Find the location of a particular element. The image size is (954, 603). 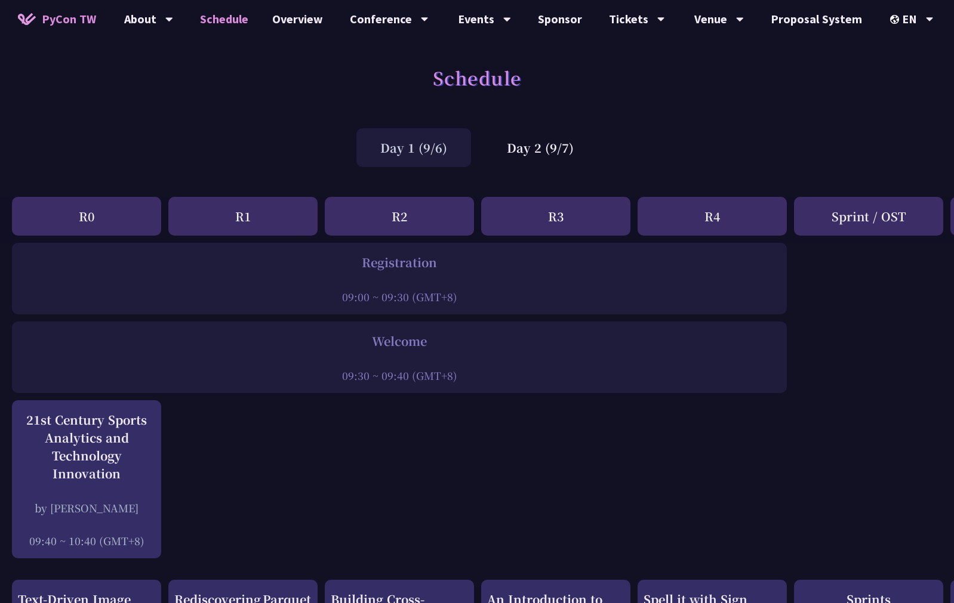

div: 09:30 ~ 09:40 (GMT+8) is located at coordinates (399, 375).